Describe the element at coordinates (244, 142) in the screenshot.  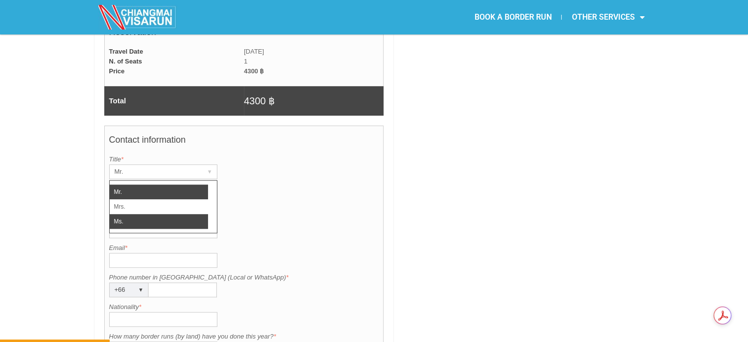
I see `h4: Contact information` at that location.